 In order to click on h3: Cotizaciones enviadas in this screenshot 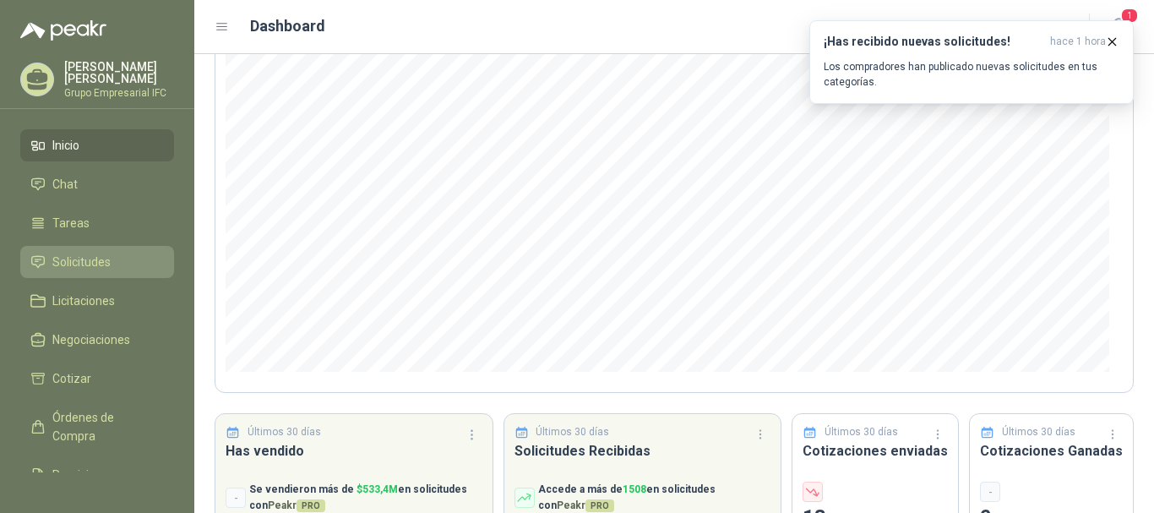, I will do `click(875, 450)`.